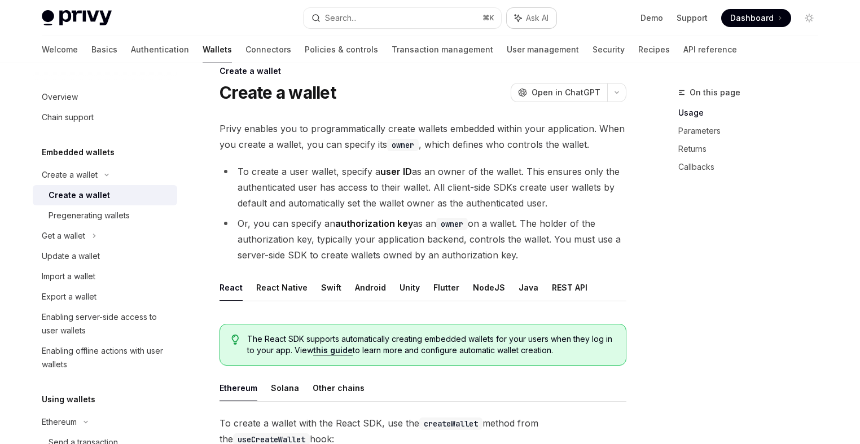 This screenshot has width=860, height=444. What do you see at coordinates (105, 297) in the screenshot?
I see `a: Export a wallet` at bounding box center [105, 297].